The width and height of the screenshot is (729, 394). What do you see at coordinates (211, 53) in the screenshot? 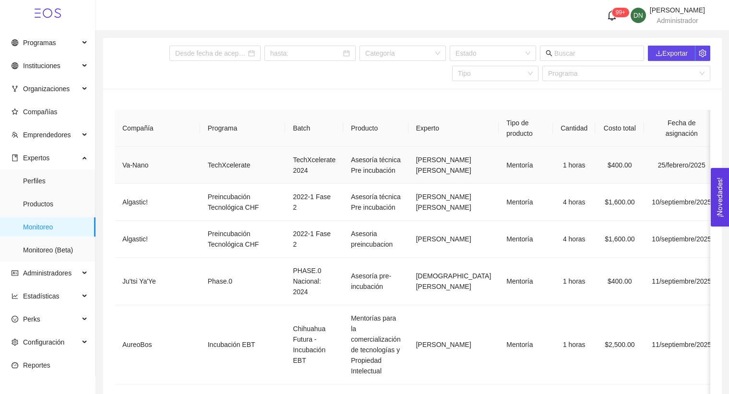
I see `input: Desde fecha de aceptación:` at bounding box center [211, 53].